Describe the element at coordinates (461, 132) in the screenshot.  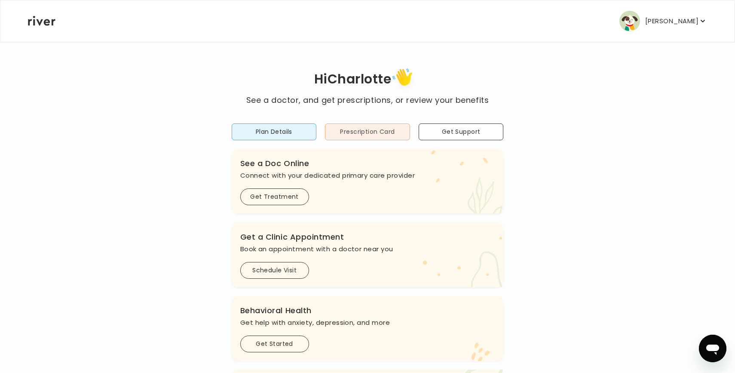
I see `button: Get Support` at that location.